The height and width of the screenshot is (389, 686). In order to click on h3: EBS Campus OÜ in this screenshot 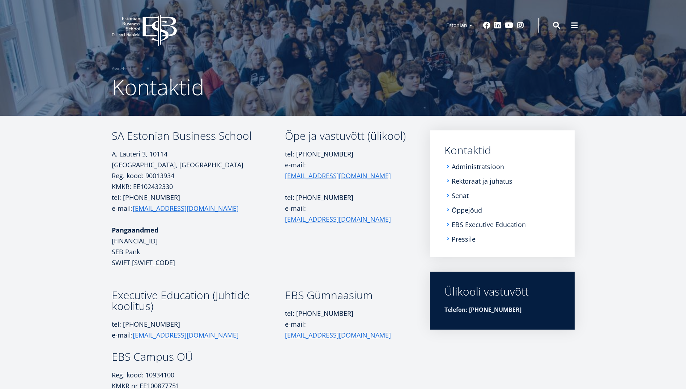, I will do `click(198, 356)`.